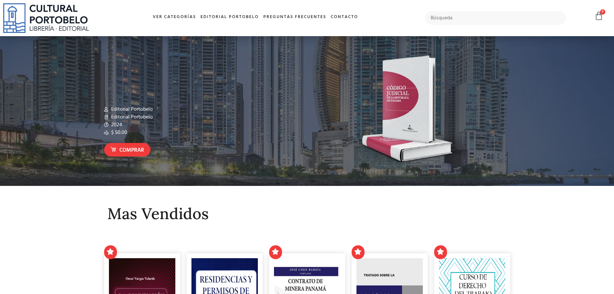  What do you see at coordinates (229, 17) in the screenshot?
I see `a: Editorial Portobelo` at bounding box center [229, 17].